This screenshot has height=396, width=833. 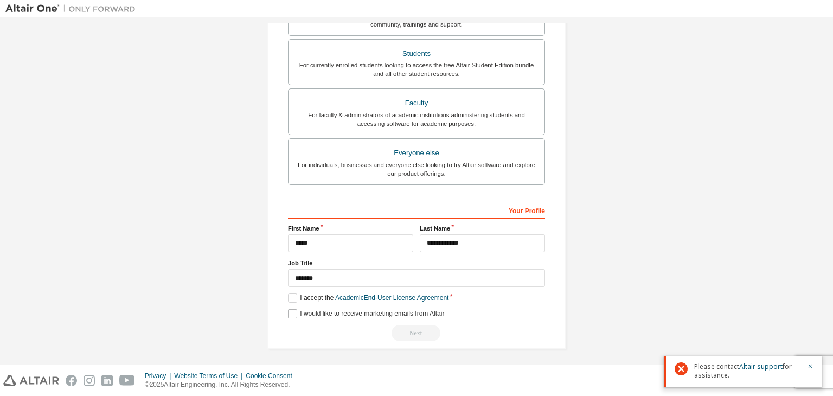 I want to click on img: altair_logo.svg, so click(x=31, y=380).